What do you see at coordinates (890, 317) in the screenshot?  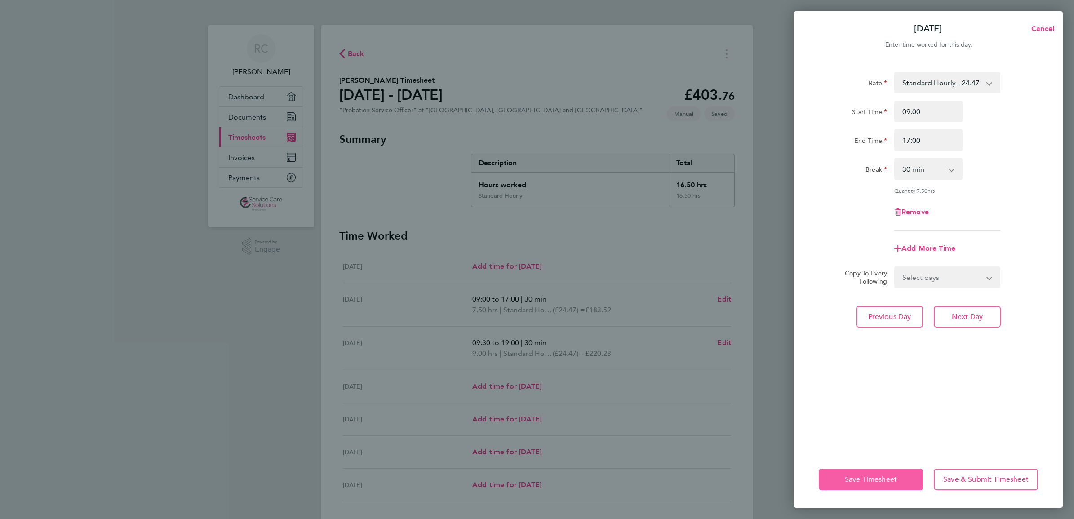 I see `button: Previous Day` at bounding box center [890, 317].